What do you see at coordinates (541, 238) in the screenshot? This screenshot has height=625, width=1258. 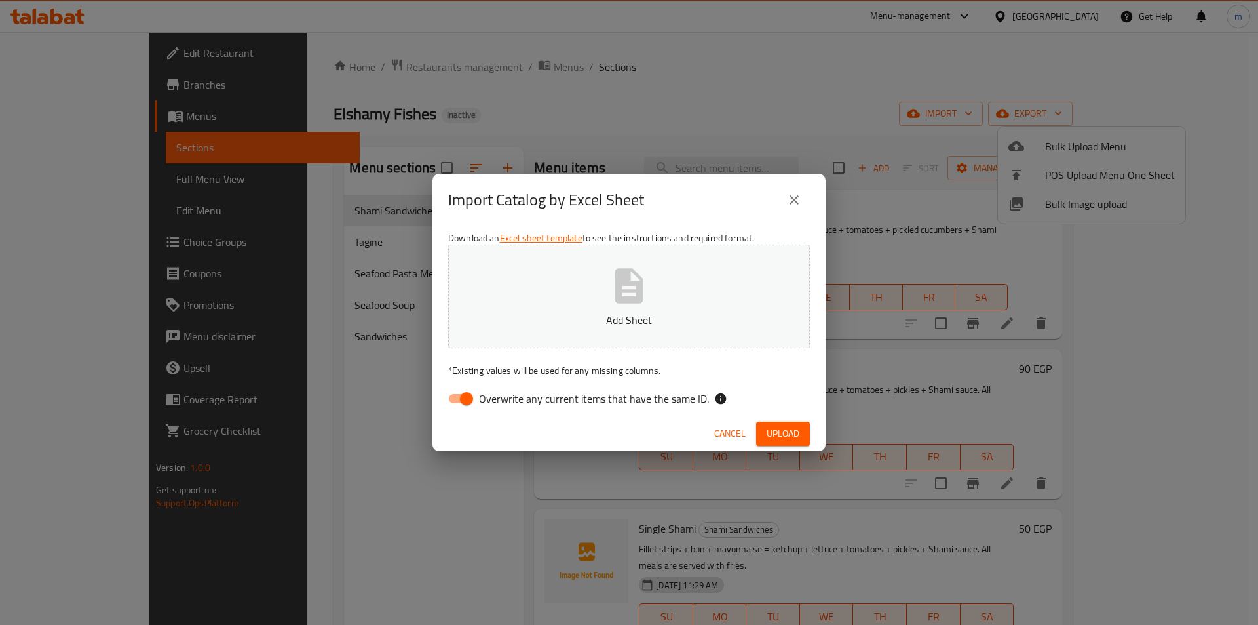 I see `a: Excel sheet template` at bounding box center [541, 238].